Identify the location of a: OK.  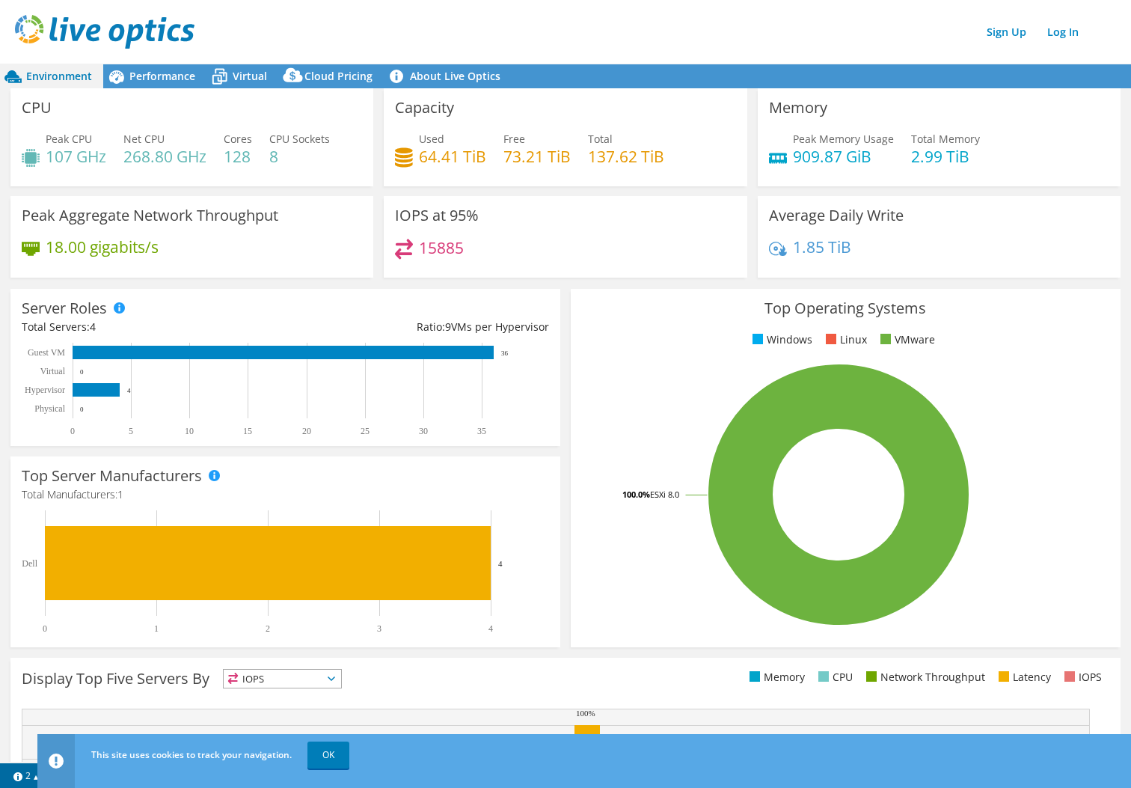
(328, 755).